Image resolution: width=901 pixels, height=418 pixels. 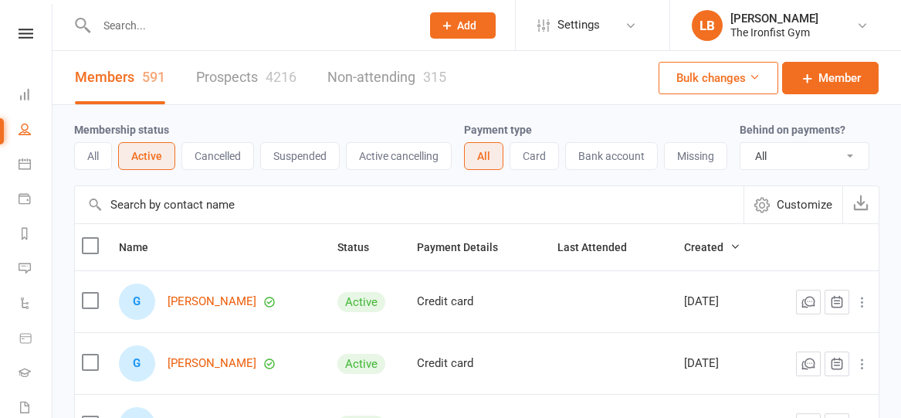 What do you see at coordinates (462, 25) in the screenshot?
I see `button: Add` at bounding box center [462, 25].